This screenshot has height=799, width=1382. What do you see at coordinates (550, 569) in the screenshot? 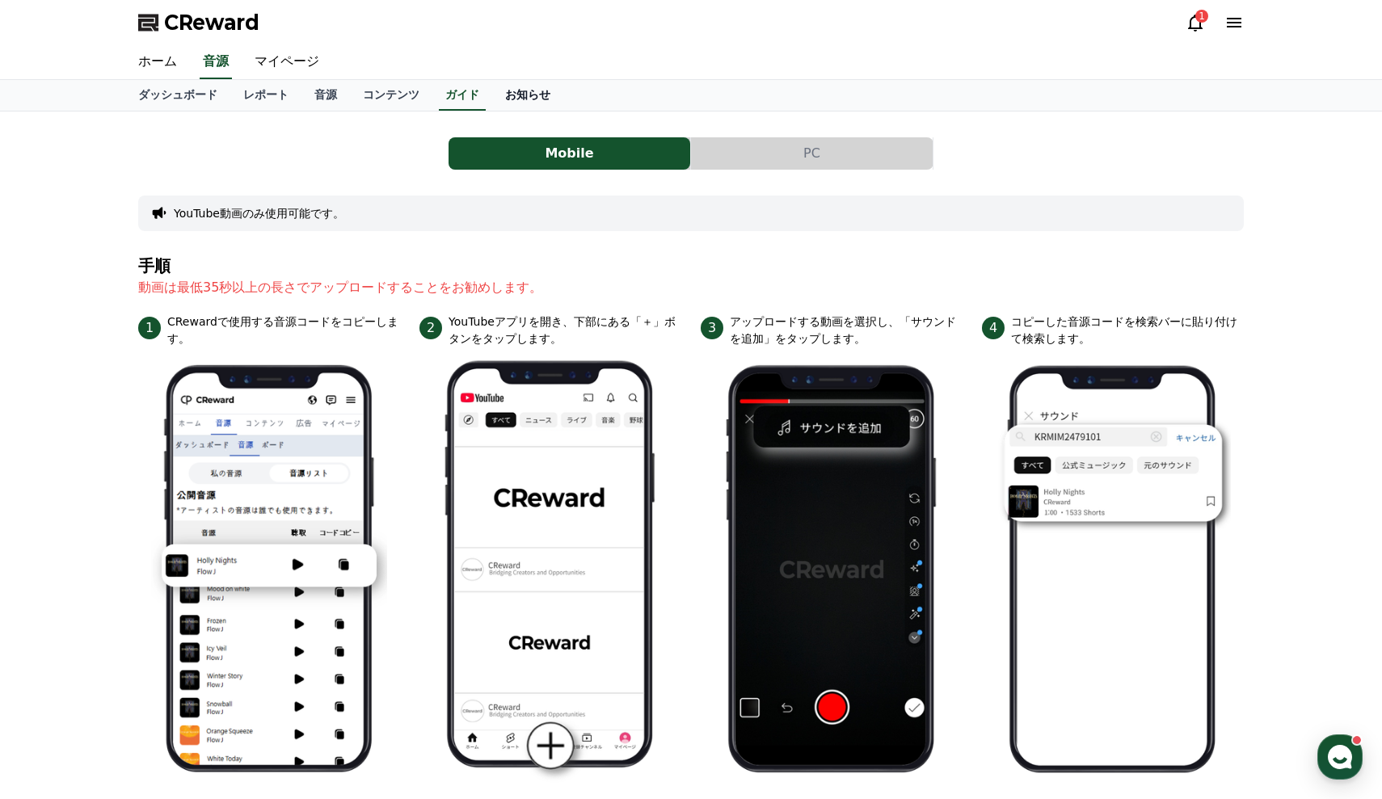
I see `img: 2.png` at bounding box center [550, 569].